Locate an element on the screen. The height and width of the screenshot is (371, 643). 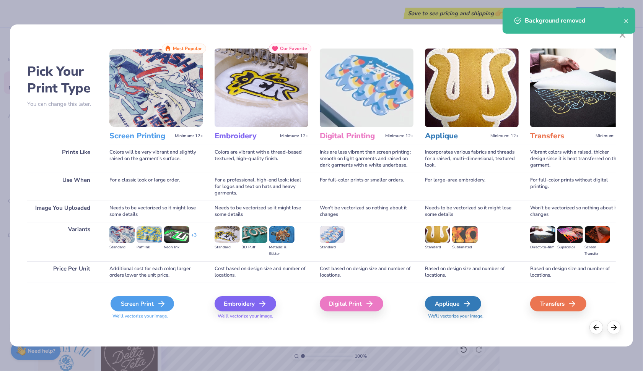
img: Applique is located at coordinates (471, 88).